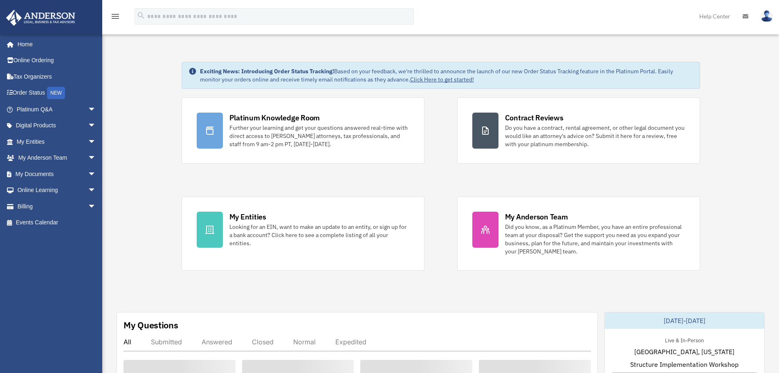 The width and height of the screenshot is (779, 373). What do you see at coordinates (304, 342) in the screenshot?
I see `div: Normal` at bounding box center [304, 342].